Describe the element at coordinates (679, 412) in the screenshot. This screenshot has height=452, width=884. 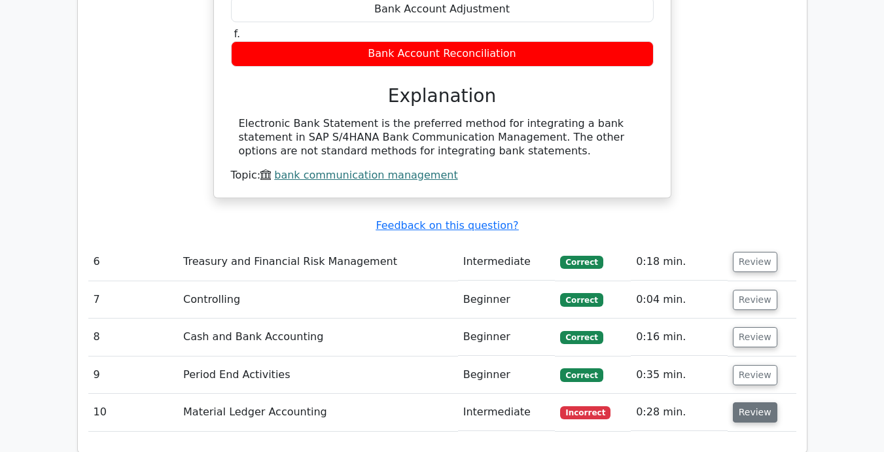
I see `td: 0:28 min.` at that location.